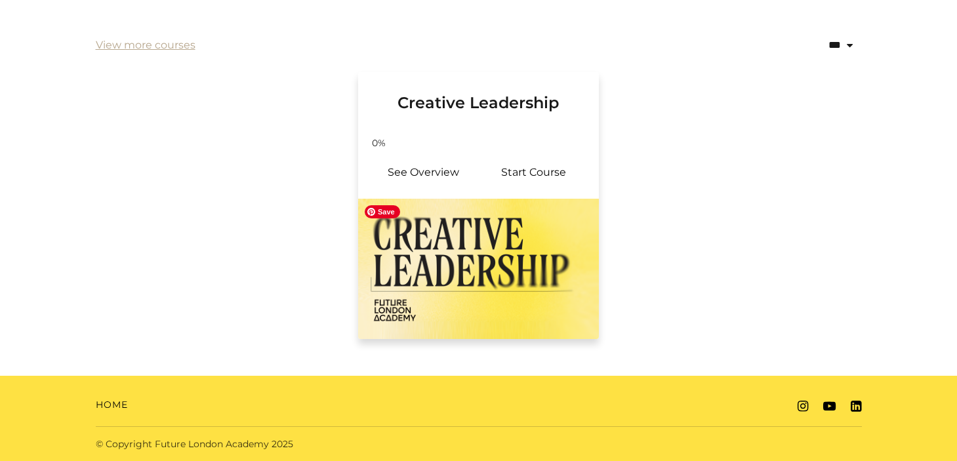 The height and width of the screenshot is (461, 957). What do you see at coordinates (382, 212) in the screenshot?
I see `span: Save` at bounding box center [382, 212].